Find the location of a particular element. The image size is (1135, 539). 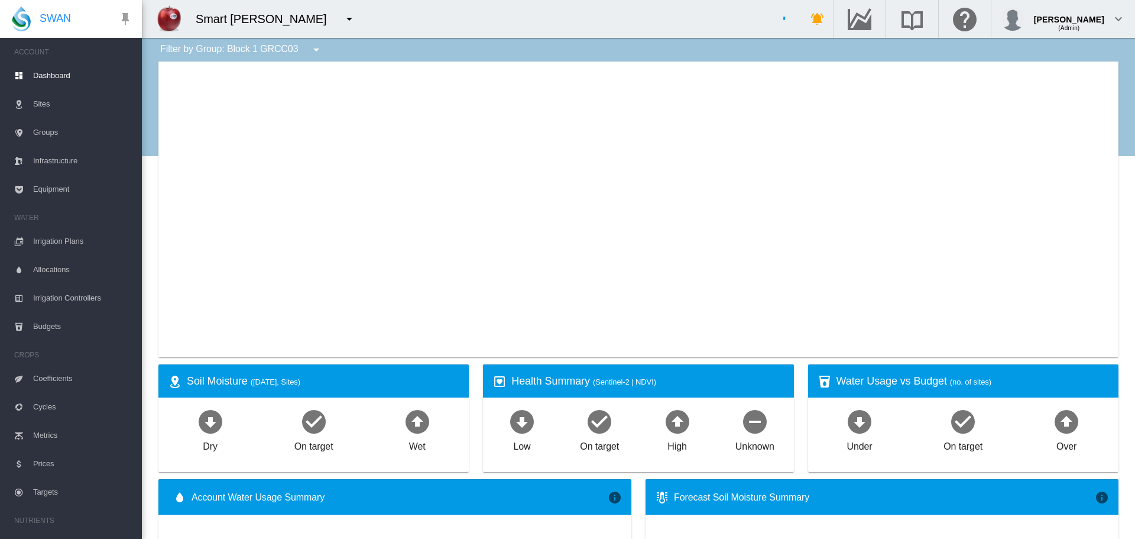

span: Sites is located at coordinates (83, 104).